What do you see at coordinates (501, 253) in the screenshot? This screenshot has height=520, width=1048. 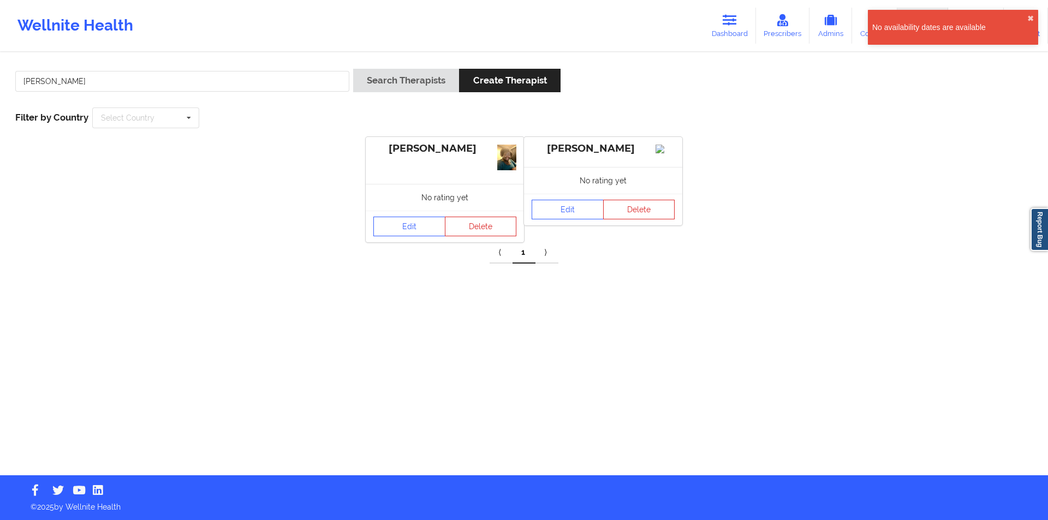 I see `a: Previous item` at bounding box center [501, 253].